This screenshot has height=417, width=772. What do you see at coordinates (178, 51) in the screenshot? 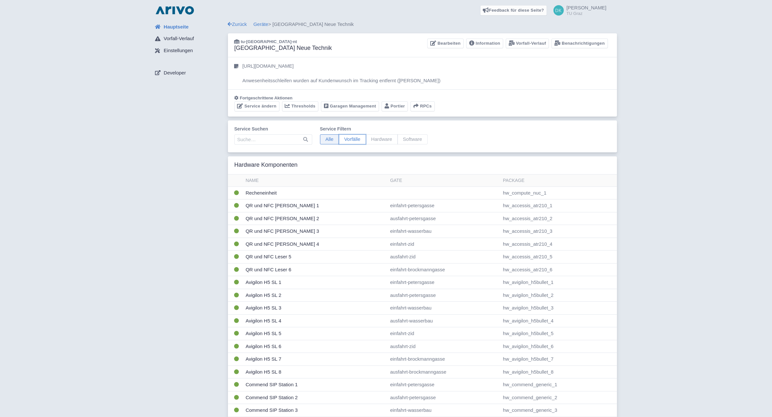
I see `span: Einstellungen` at bounding box center [178, 51].